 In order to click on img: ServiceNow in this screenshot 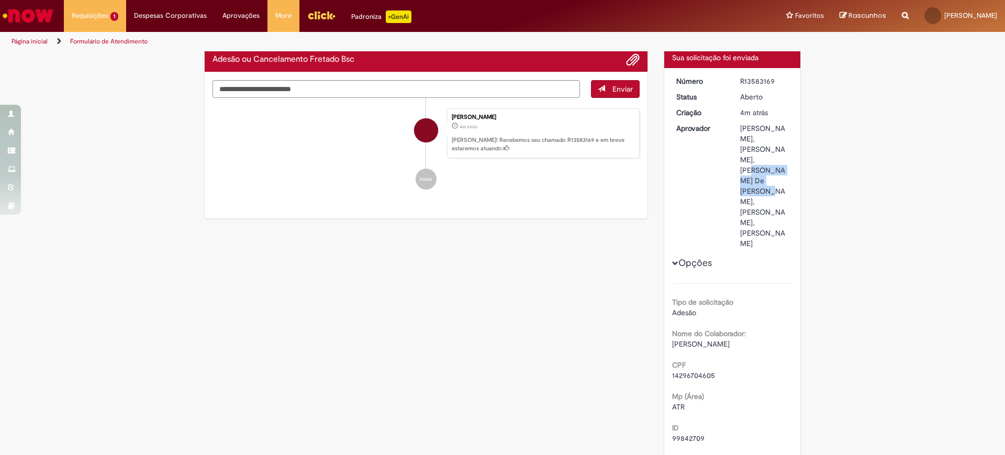, I will do `click(28, 16)`.